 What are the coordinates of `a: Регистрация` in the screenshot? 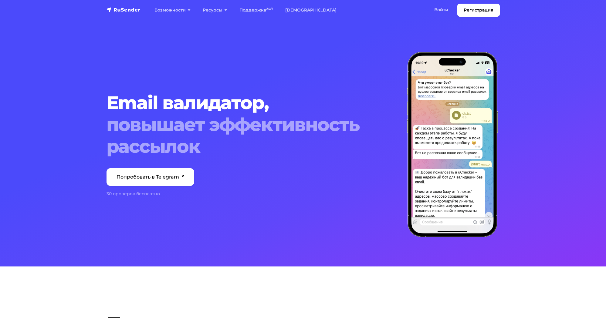 It's located at (479, 10).